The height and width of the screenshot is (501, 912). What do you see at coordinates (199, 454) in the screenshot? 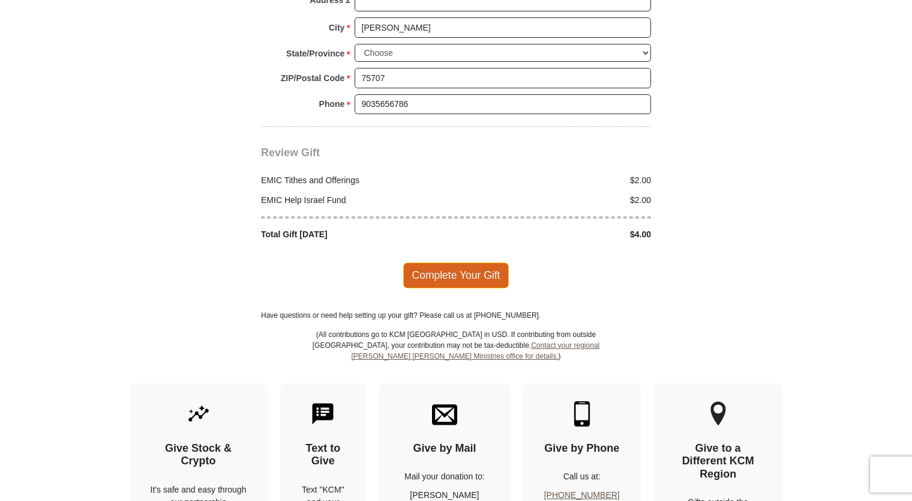
I see `h4: Give Stock & Crypto` at bounding box center [199, 454].